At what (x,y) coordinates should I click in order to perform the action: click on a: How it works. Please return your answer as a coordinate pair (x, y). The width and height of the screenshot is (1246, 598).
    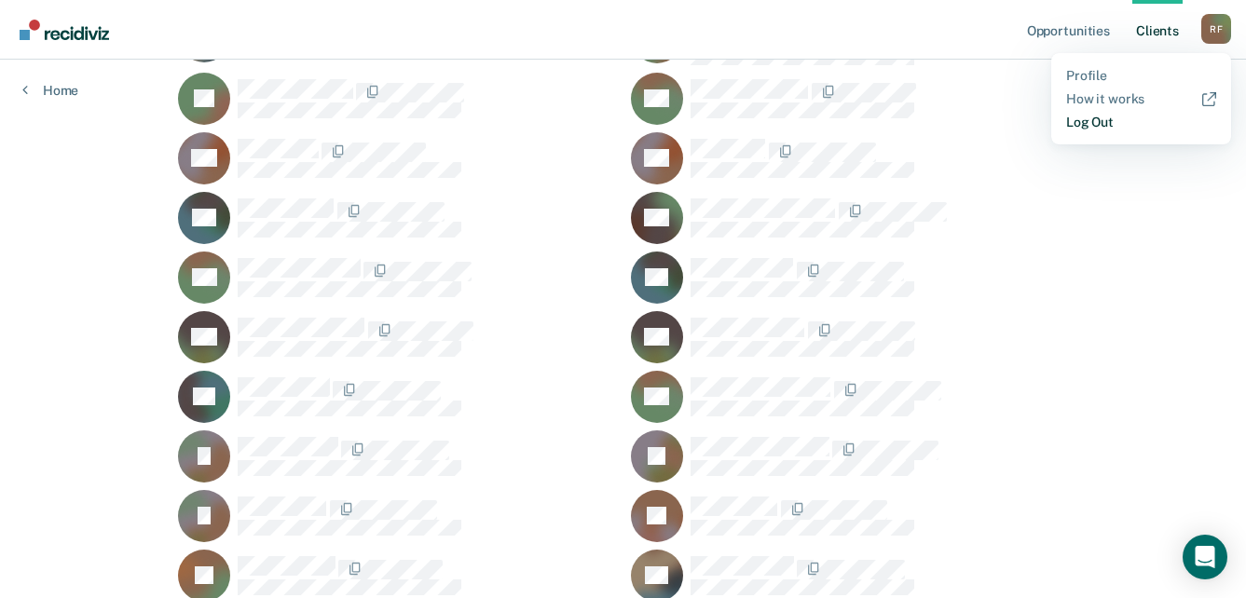
    Looking at the image, I should click on (1140, 99).